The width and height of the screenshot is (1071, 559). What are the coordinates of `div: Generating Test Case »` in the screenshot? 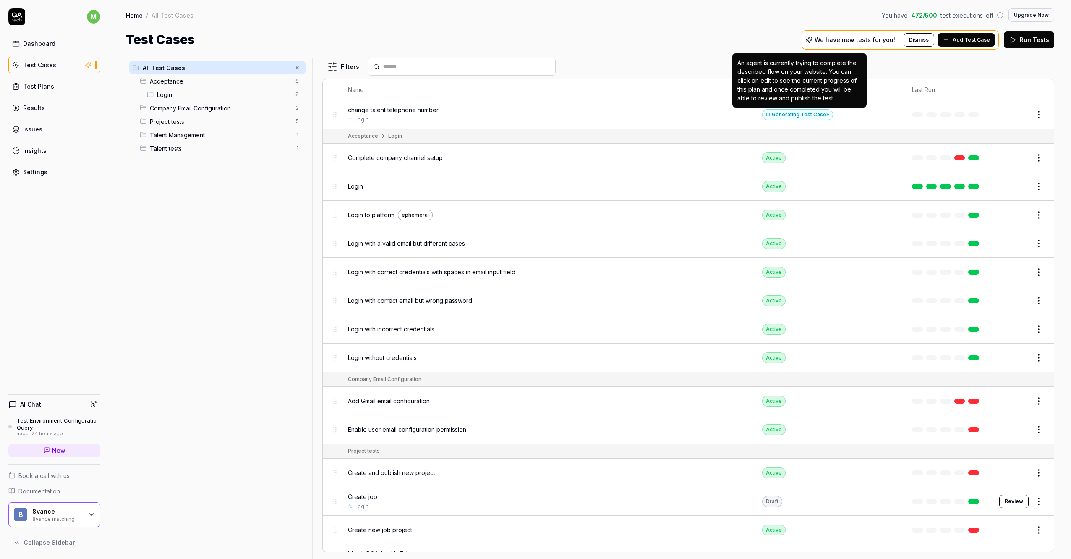 It's located at (798, 115).